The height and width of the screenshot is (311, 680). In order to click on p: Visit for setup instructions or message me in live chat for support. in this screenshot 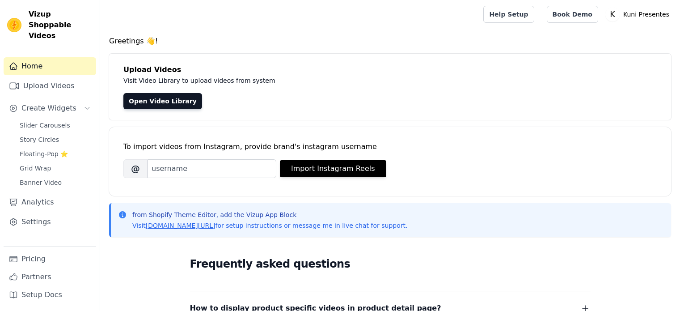, I will do `click(270, 225)`.